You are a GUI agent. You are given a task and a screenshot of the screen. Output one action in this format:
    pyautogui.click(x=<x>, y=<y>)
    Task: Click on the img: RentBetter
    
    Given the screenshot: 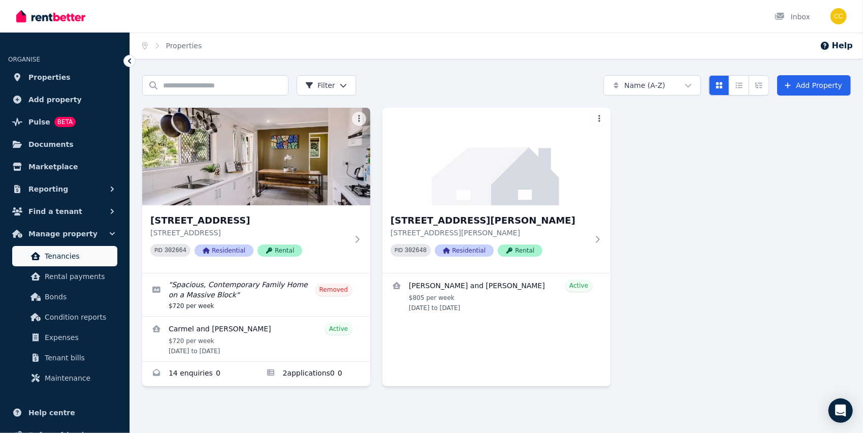 What is the action you would take?
    pyautogui.click(x=51, y=16)
    